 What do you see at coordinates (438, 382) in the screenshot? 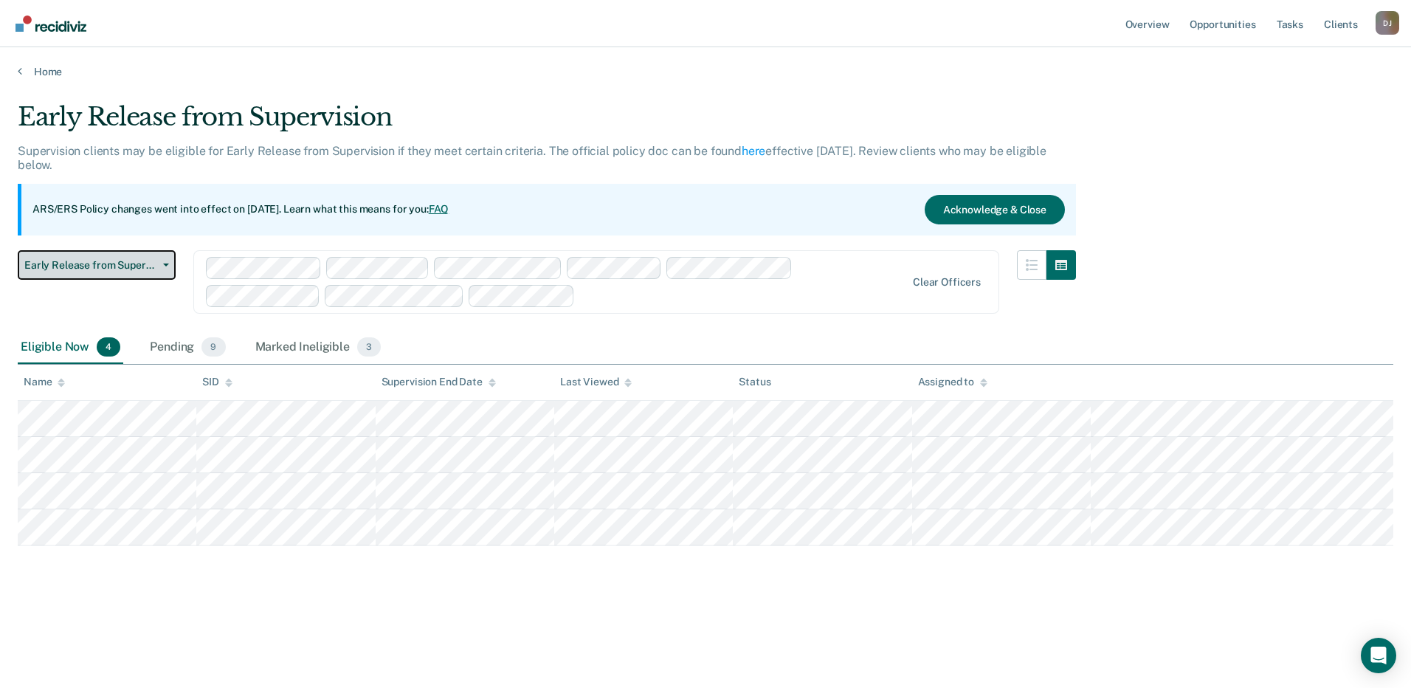
I see `div: Supervision End Date` at bounding box center [438, 382].